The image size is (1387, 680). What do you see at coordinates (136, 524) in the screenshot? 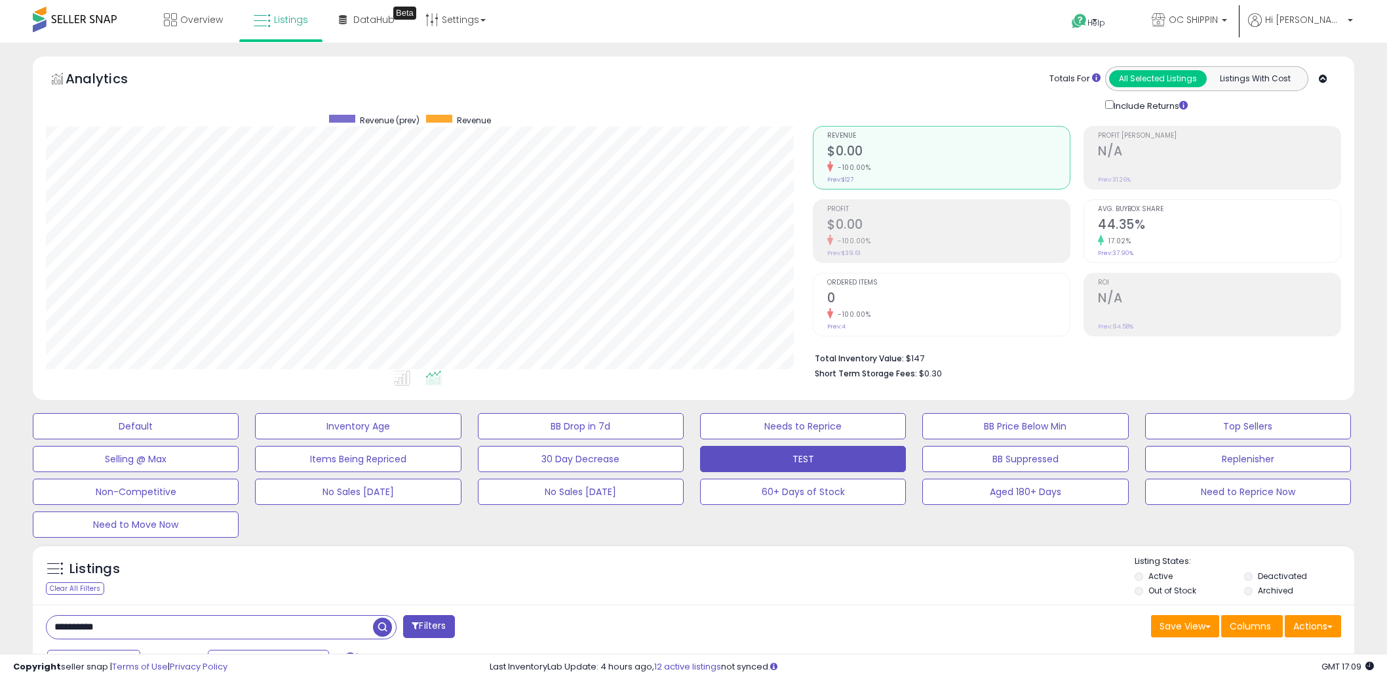
I see `button: Need to Move Now` at bounding box center [136, 524].